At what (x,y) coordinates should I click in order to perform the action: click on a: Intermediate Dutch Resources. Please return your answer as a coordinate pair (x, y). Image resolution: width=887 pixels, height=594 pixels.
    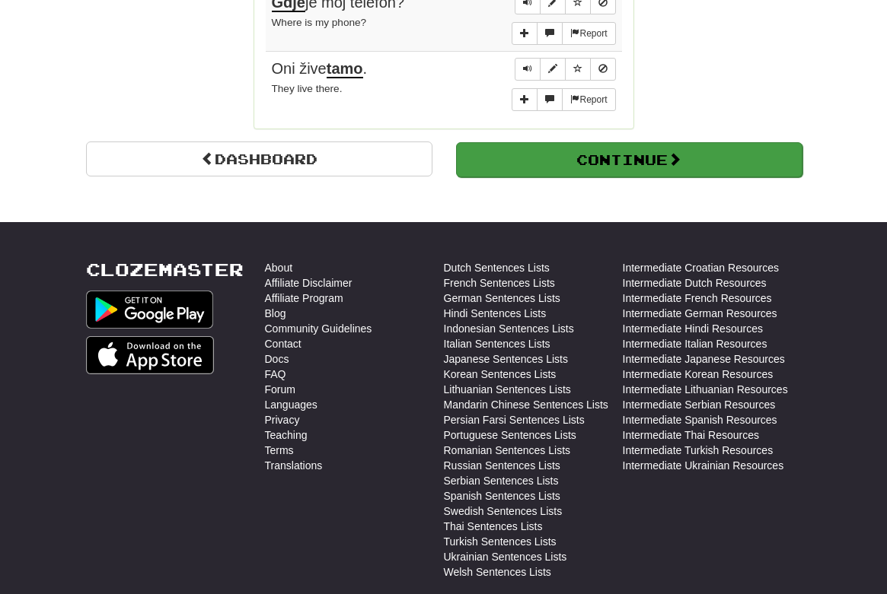
    Looking at the image, I should click on (694, 283).